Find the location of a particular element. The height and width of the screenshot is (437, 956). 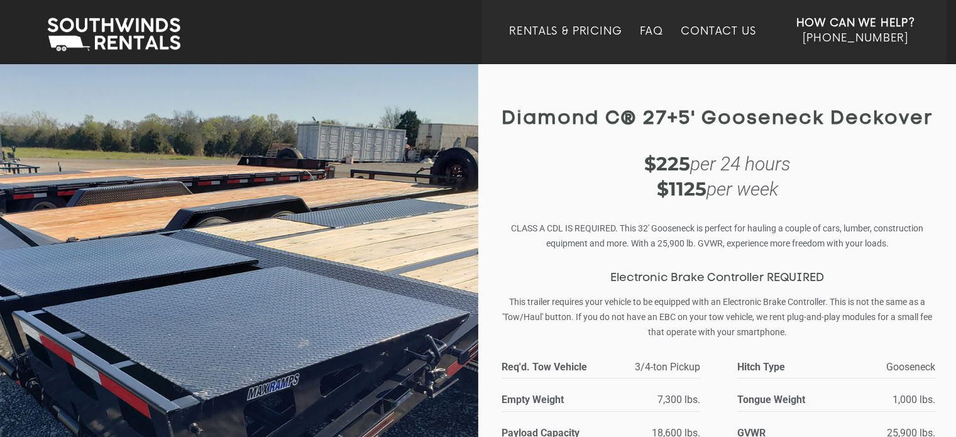

a: Rentals & Pricing is located at coordinates (565, 45).